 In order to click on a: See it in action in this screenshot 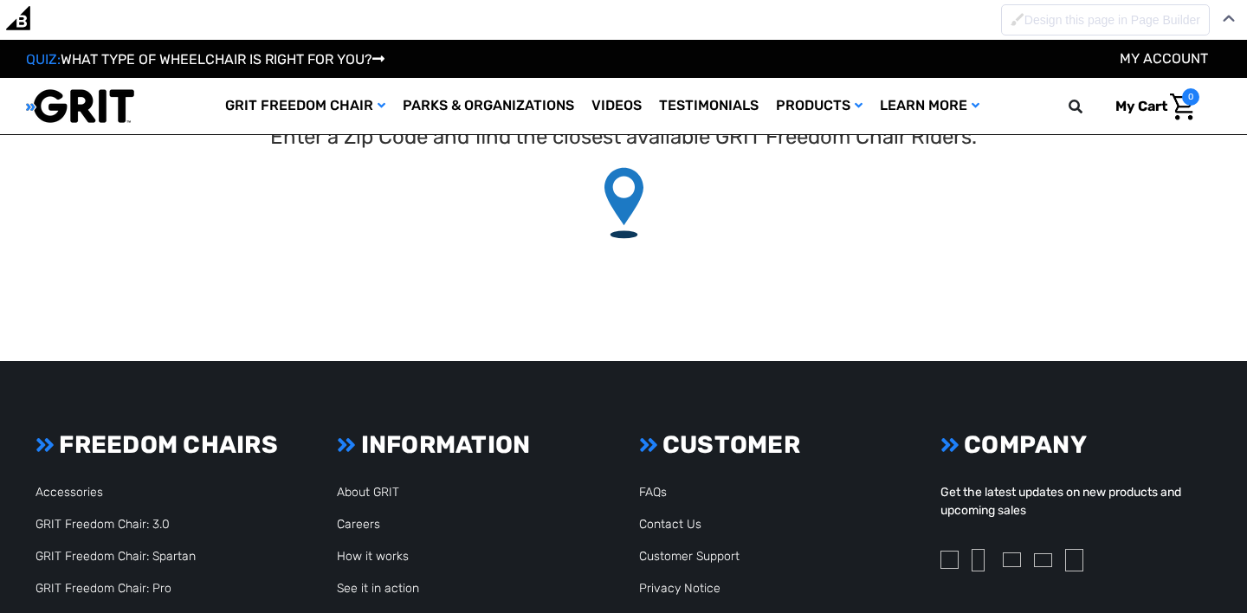, I will do `click(378, 588)`.